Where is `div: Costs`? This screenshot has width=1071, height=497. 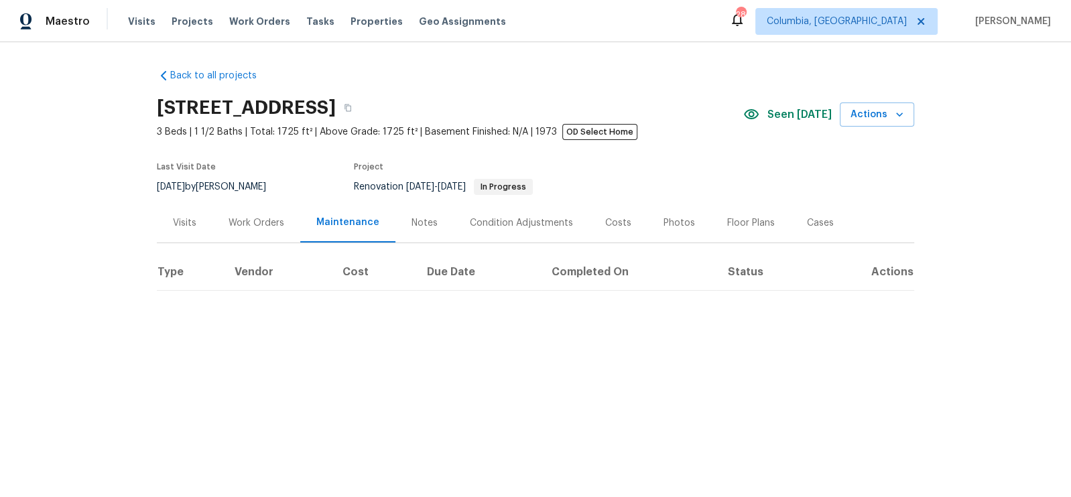 div: Costs is located at coordinates (618, 223).